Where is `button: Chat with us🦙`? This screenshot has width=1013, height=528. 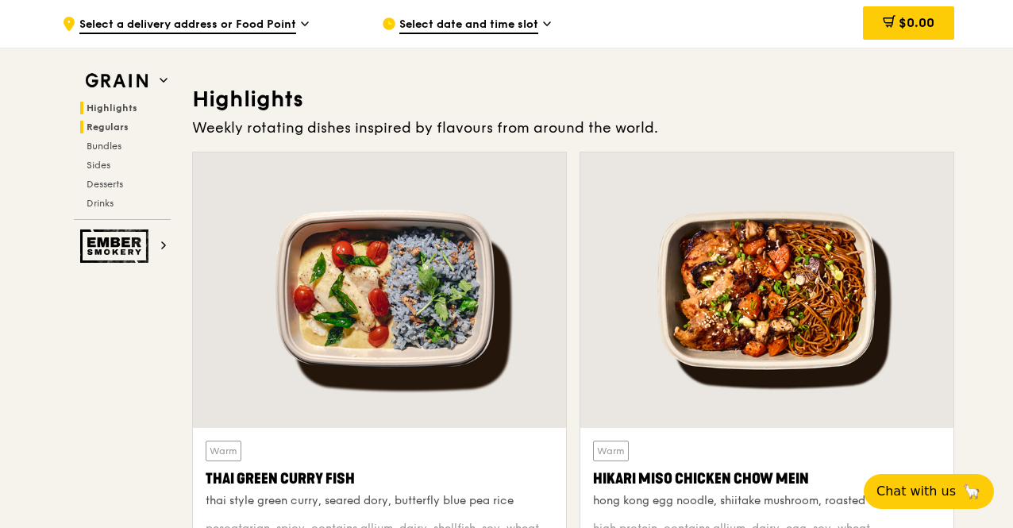
button: Chat with us🦙 is located at coordinates (929, 492).